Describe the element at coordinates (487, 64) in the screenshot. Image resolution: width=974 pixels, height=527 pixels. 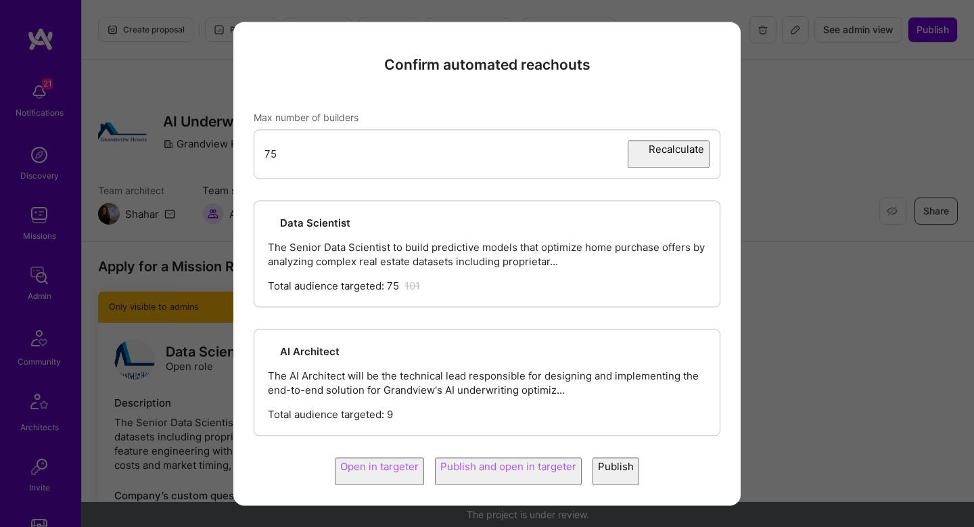
I see `h3: Confirm automated reachouts` at that location.